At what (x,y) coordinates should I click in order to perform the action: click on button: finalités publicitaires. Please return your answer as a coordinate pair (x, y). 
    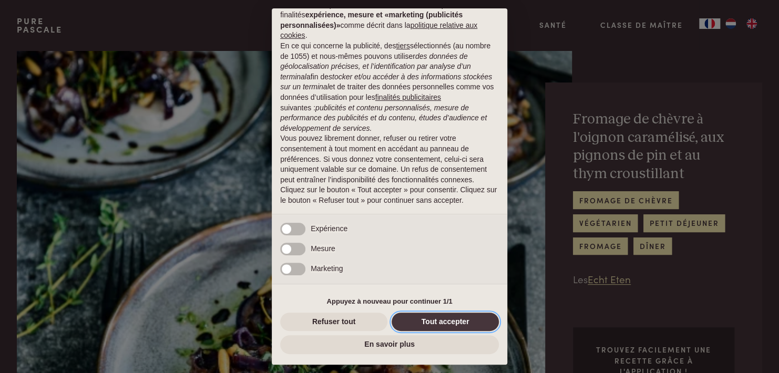
    Looking at the image, I should click on (408, 98).